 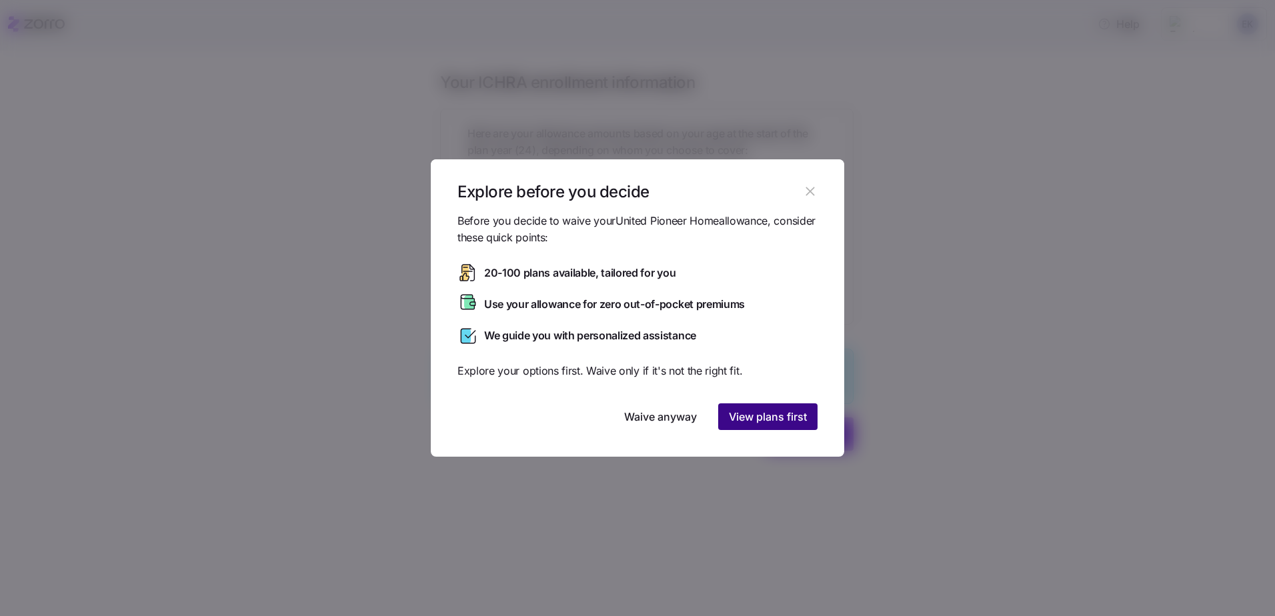 I want to click on h1: Explore before you decide, so click(x=628, y=191).